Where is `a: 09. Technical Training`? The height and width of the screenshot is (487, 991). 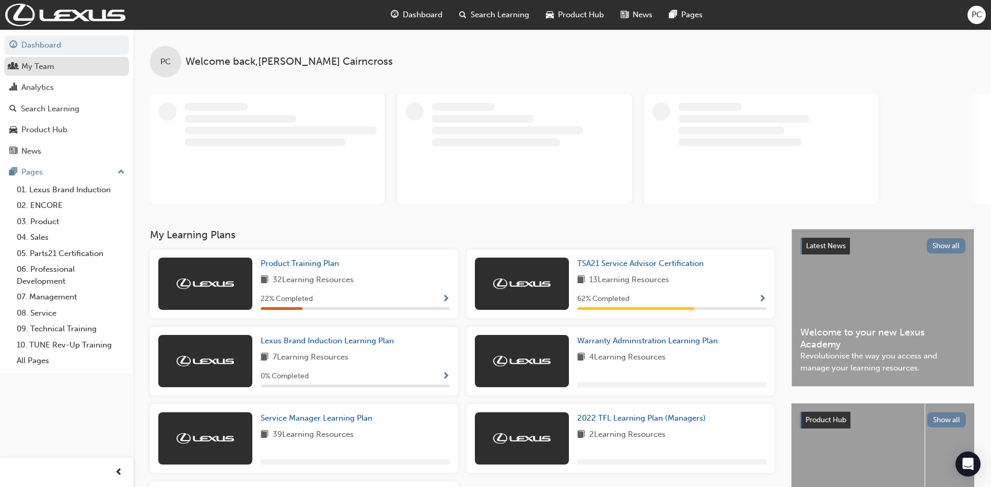 a: 09. Technical Training is located at coordinates (71, 329).